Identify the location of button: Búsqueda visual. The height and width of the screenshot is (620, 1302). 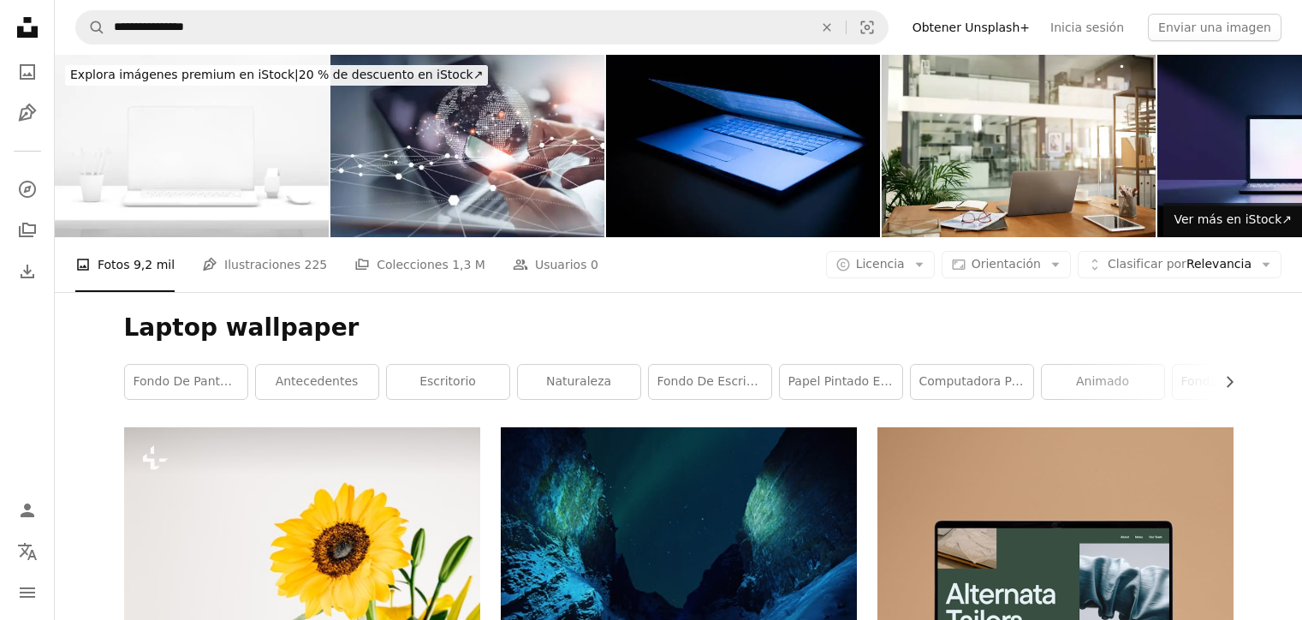
(867, 27).